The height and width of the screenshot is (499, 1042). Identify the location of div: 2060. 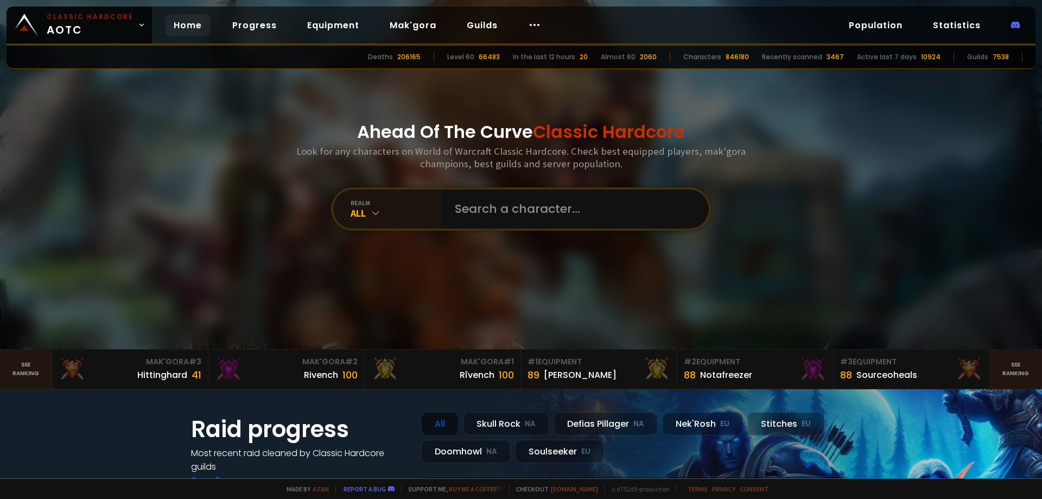
(648, 57).